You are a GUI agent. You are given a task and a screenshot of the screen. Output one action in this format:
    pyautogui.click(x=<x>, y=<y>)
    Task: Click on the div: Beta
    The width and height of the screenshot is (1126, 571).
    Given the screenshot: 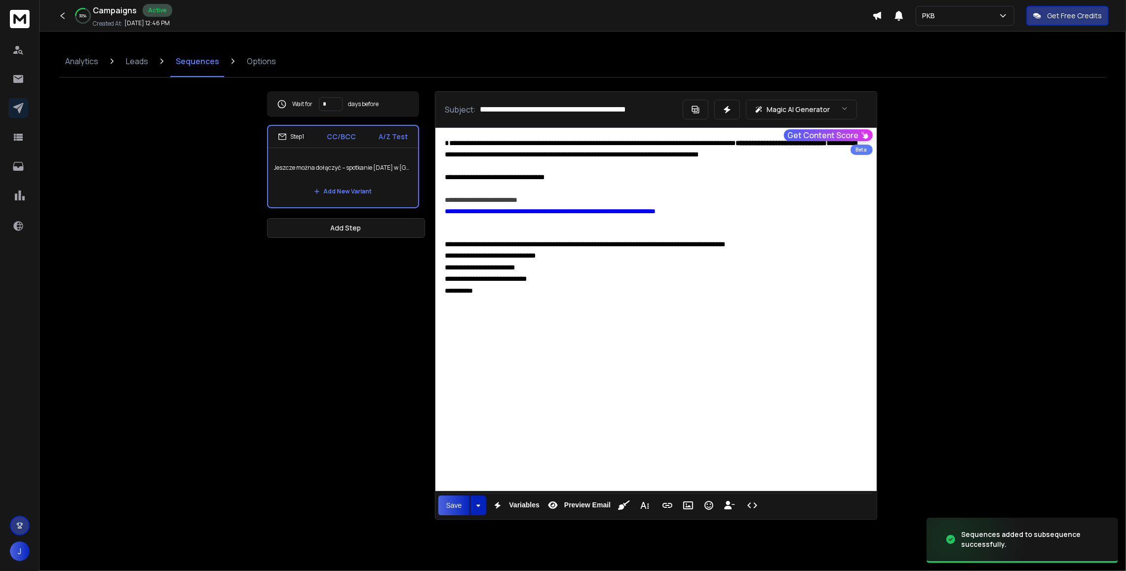 What is the action you would take?
    pyautogui.click(x=861, y=150)
    